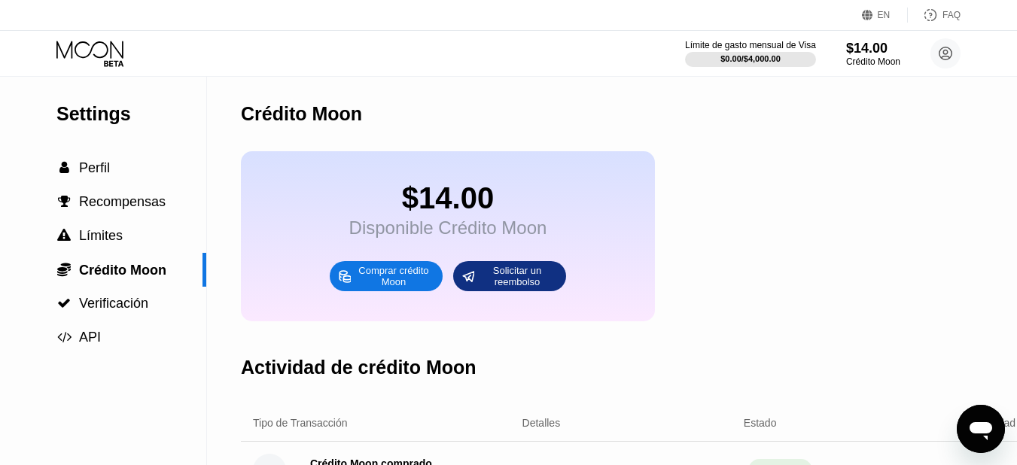  I want to click on span: Verificación, so click(114, 303).